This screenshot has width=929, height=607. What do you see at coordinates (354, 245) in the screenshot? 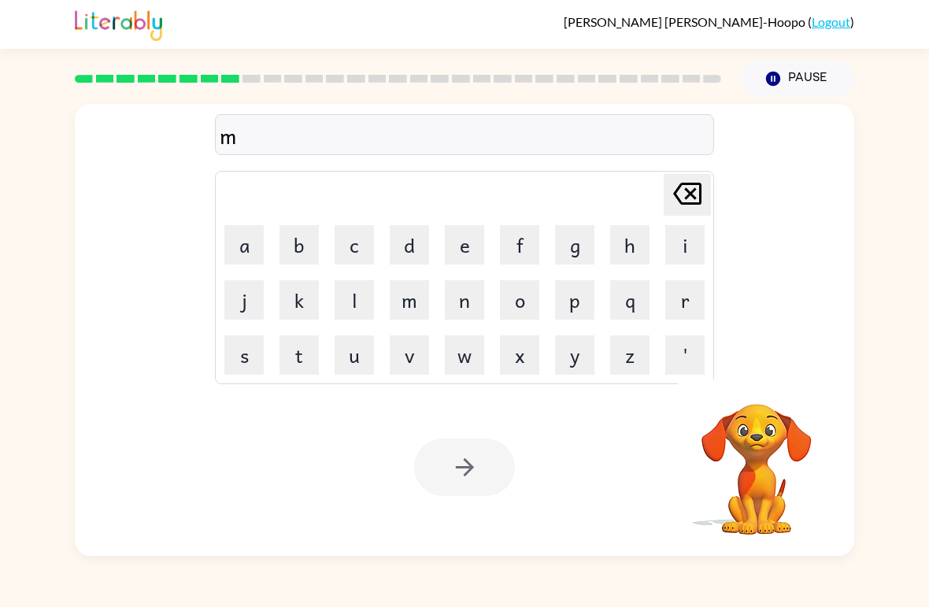
I see `button: c` at bounding box center [354, 245].